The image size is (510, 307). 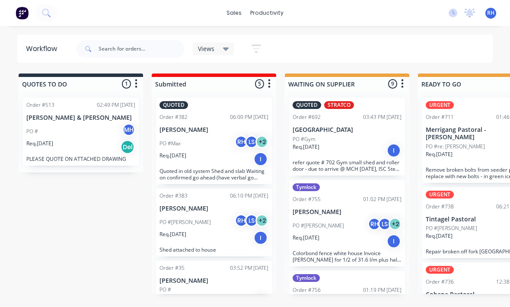 What do you see at coordinates (304, 139) in the screenshot?
I see `p: PO #Gym` at bounding box center [304, 139].